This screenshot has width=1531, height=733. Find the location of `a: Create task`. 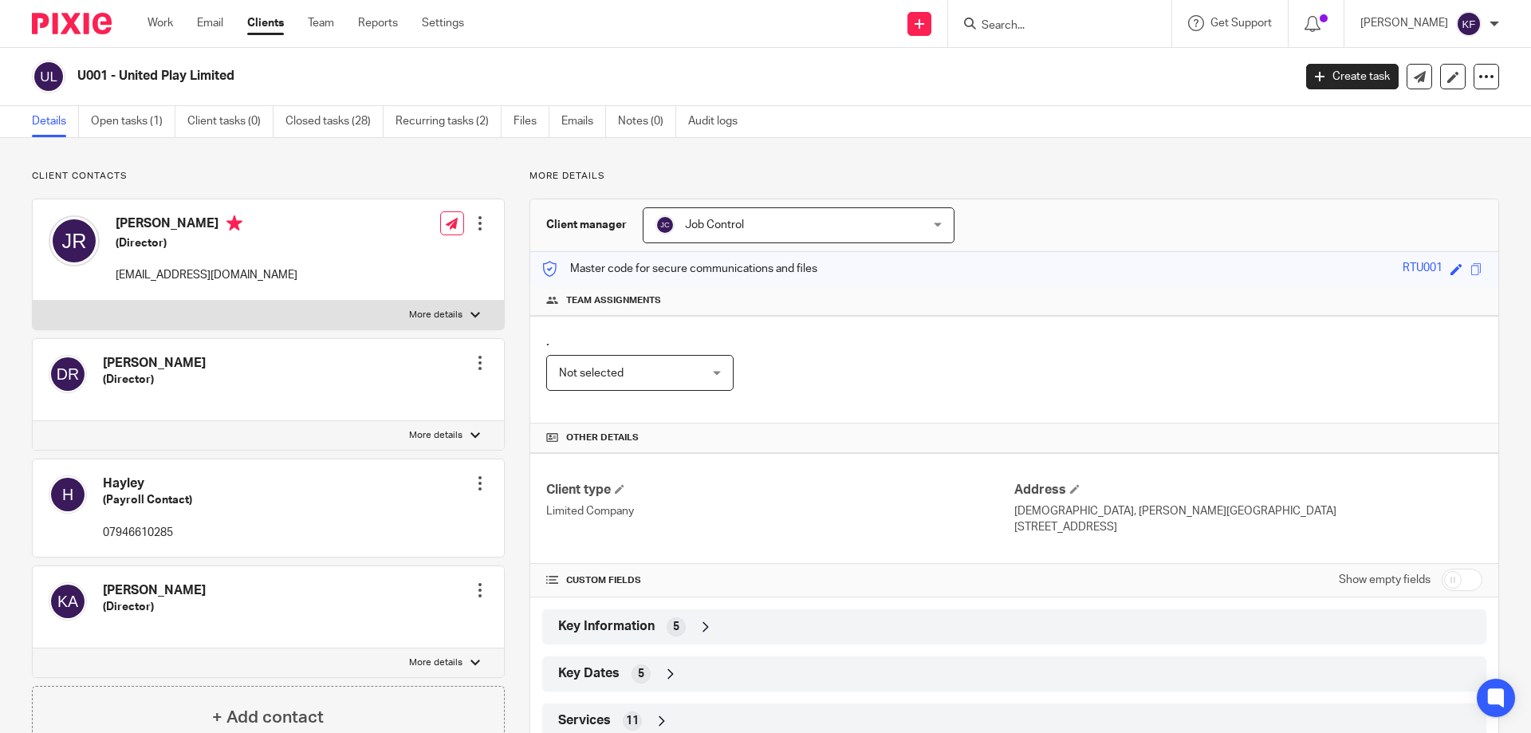

a: Create task is located at coordinates (1352, 77).